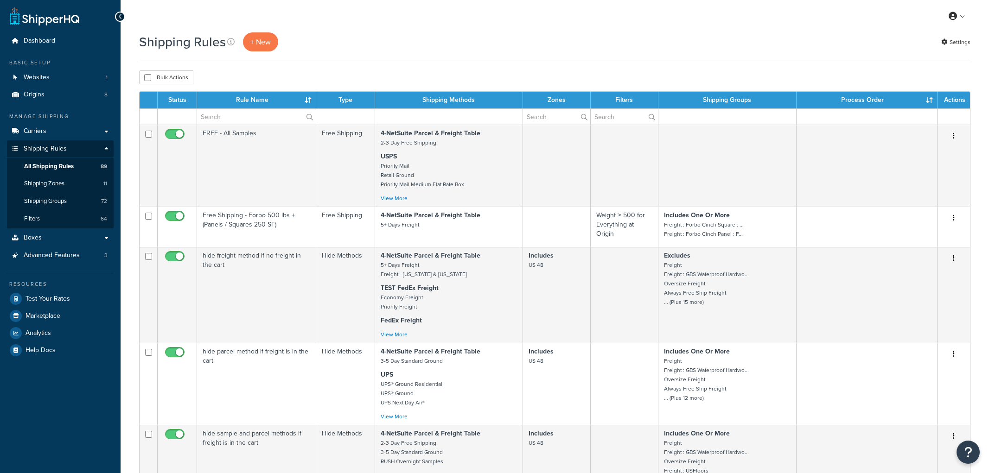 The width and height of the screenshot is (989, 473). Describe the element at coordinates (557, 100) in the screenshot. I see `th: Zones` at that location.